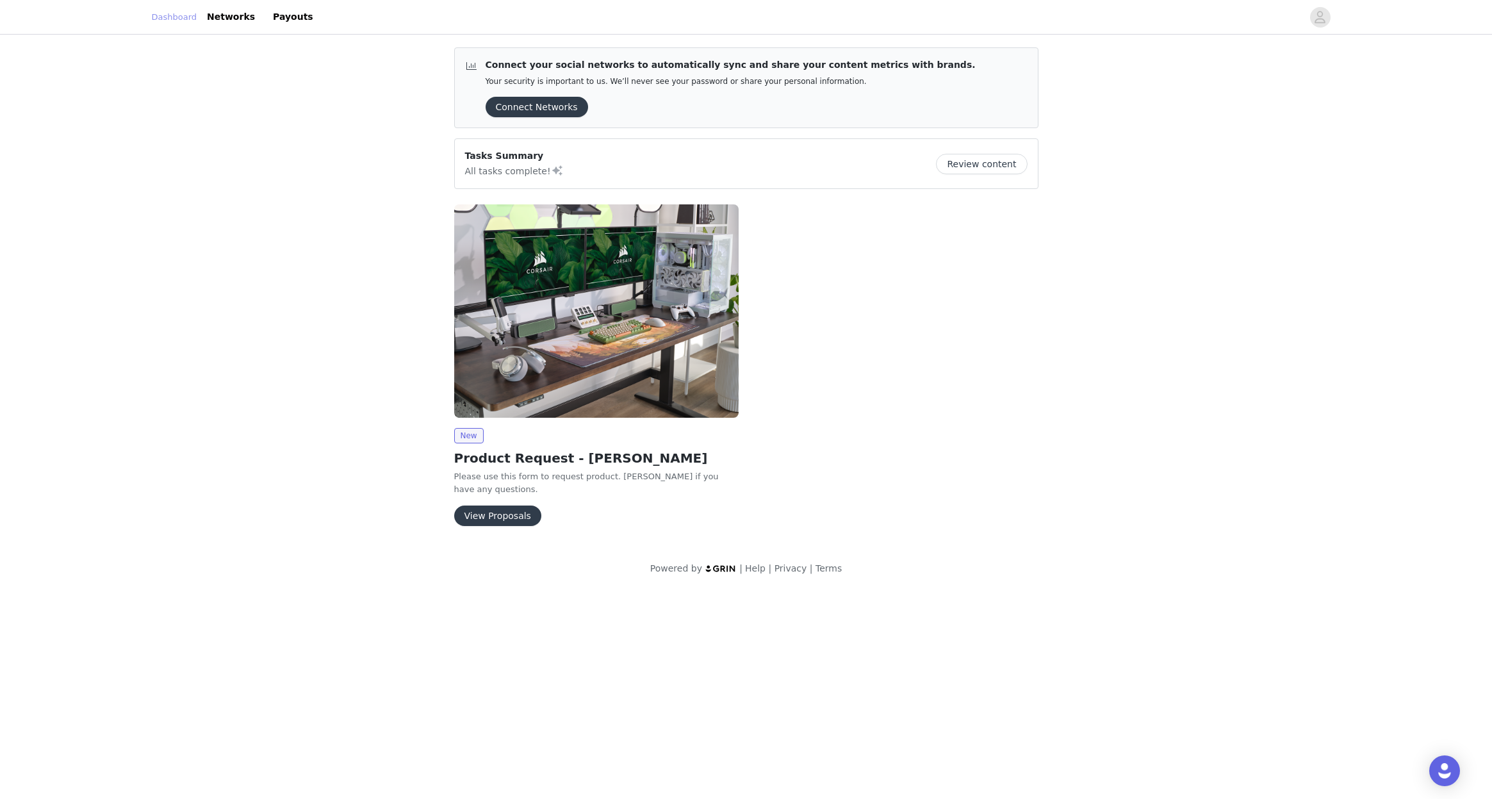 The height and width of the screenshot is (799, 1492). What do you see at coordinates (790, 568) in the screenshot?
I see `a: Privacy` at bounding box center [790, 568].